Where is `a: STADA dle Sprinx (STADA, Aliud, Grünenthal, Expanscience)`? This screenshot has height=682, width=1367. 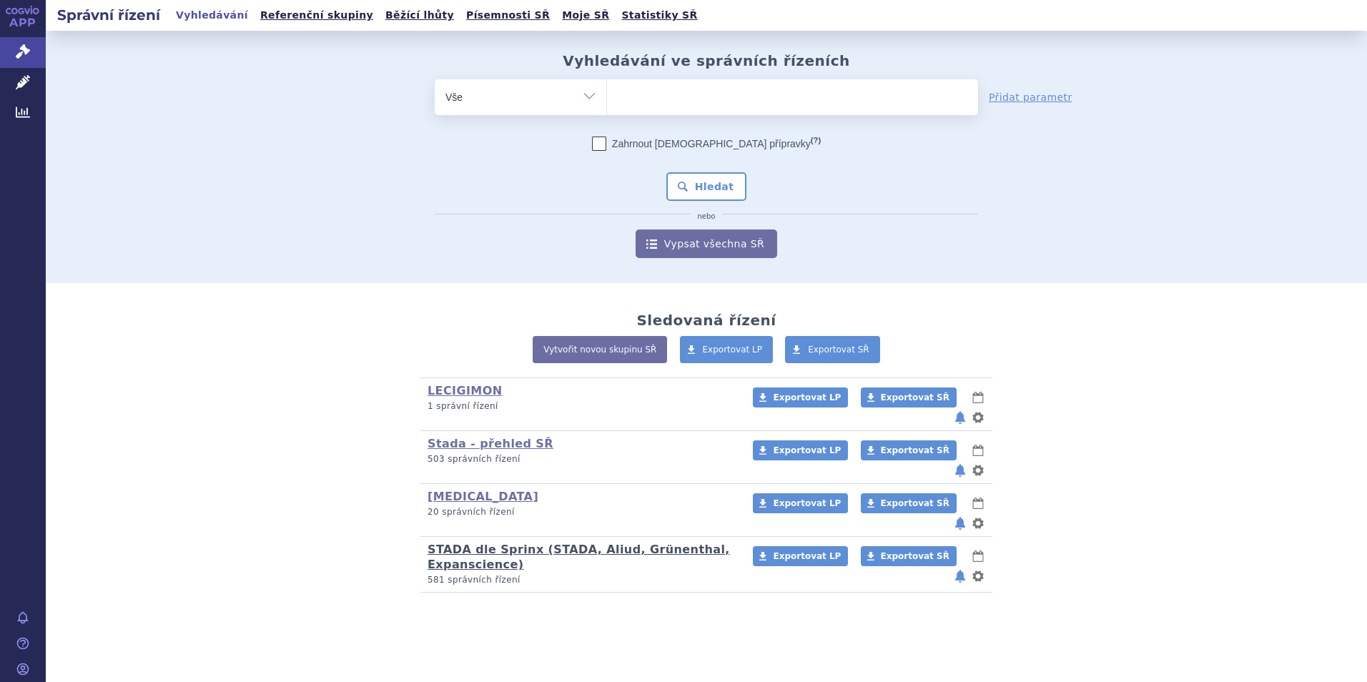
a: STADA dle Sprinx (STADA, Aliud, Grünenthal, Expanscience) is located at coordinates (578, 557).